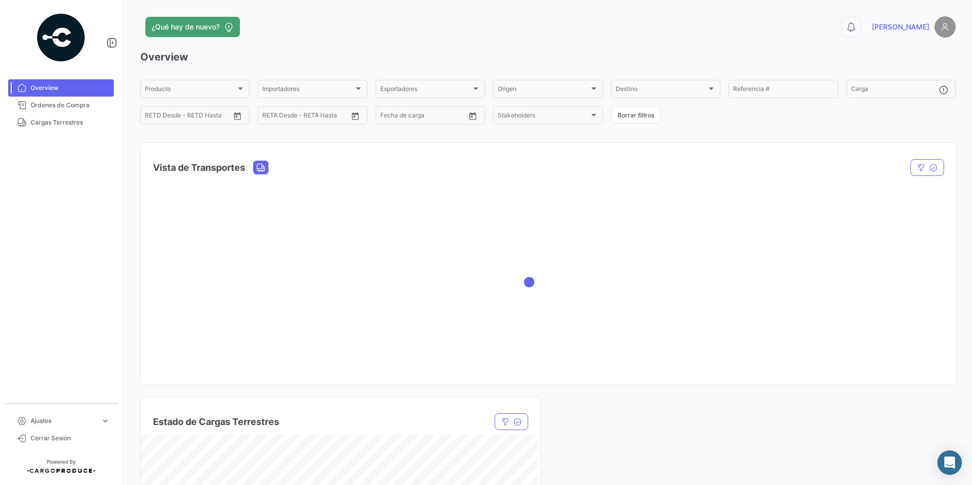 The width and height of the screenshot is (972, 485). What do you see at coordinates (543, 90) in the screenshot?
I see `span: Origen` at bounding box center [543, 90].